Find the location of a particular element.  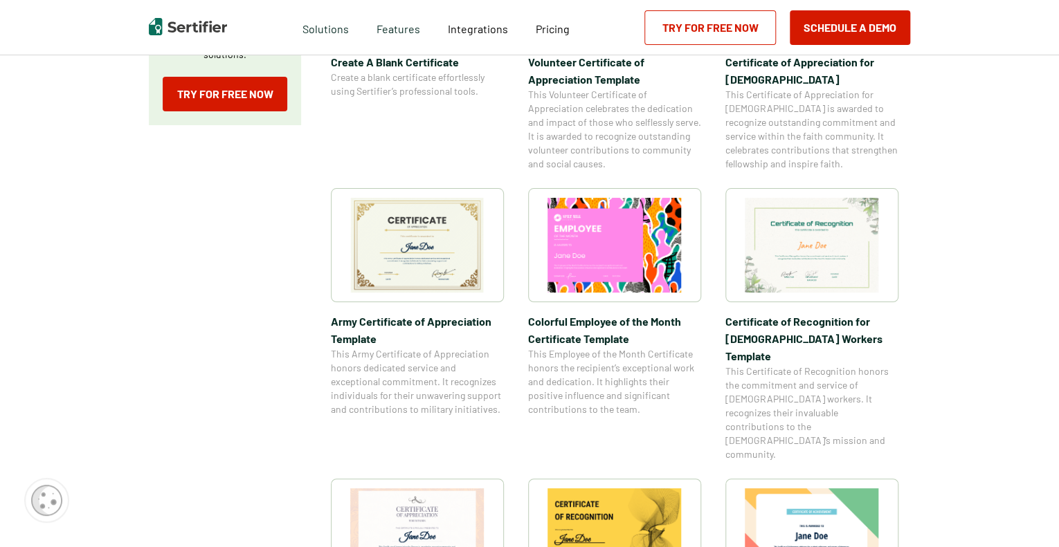

a: Schedule a Demo is located at coordinates (850, 28).